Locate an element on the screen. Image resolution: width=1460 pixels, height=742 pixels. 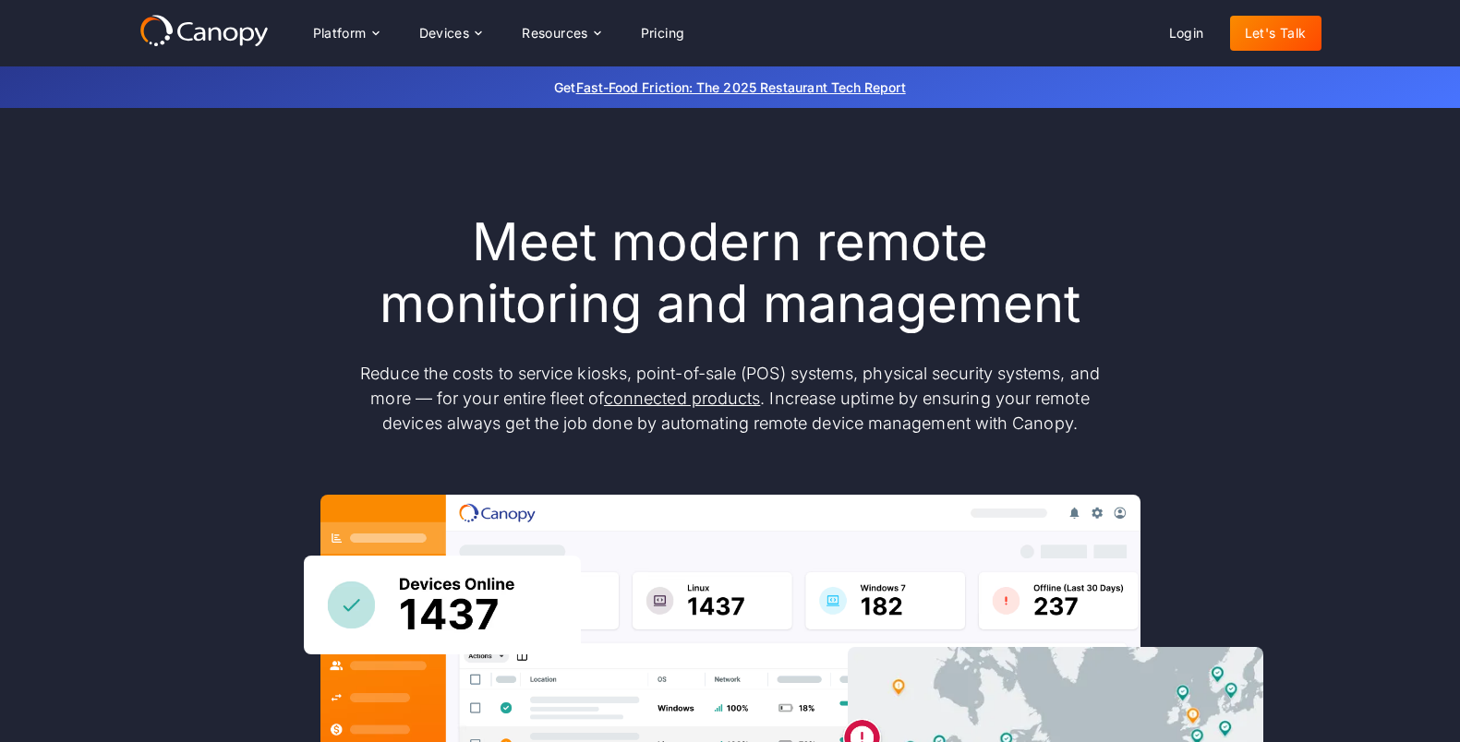
a: Let's Talk is located at coordinates (1275, 33).